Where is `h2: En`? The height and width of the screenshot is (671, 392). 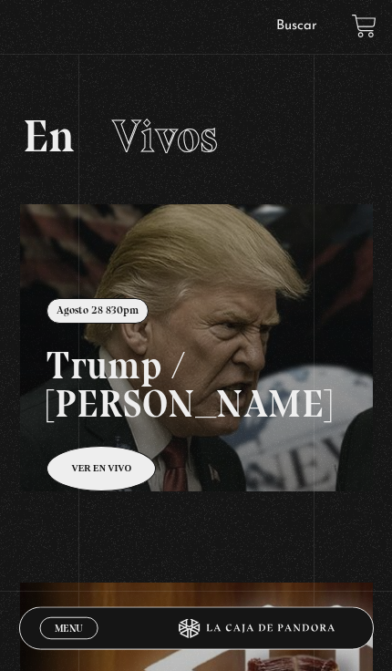 h2: En is located at coordinates (196, 136).